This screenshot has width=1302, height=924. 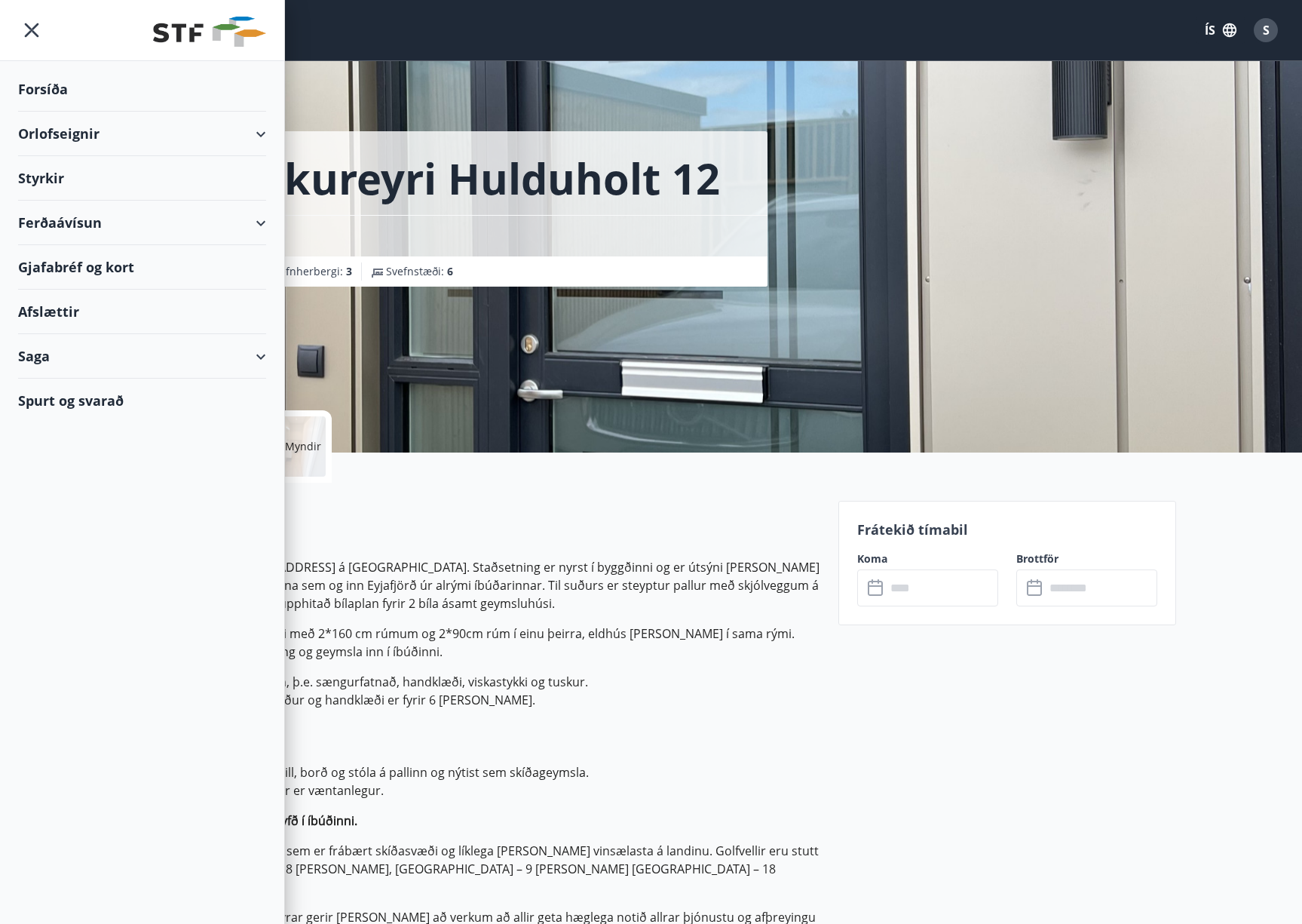 I want to click on li: Internet og sjónvarp., so click(x=489, y=735).